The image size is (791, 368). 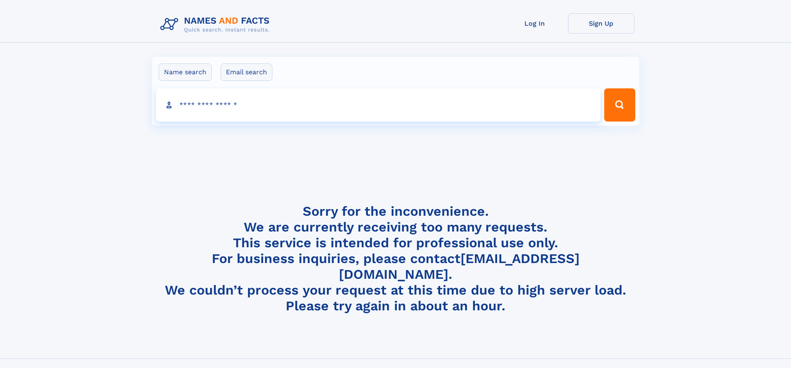 I want to click on label: Email search, so click(x=246, y=72).